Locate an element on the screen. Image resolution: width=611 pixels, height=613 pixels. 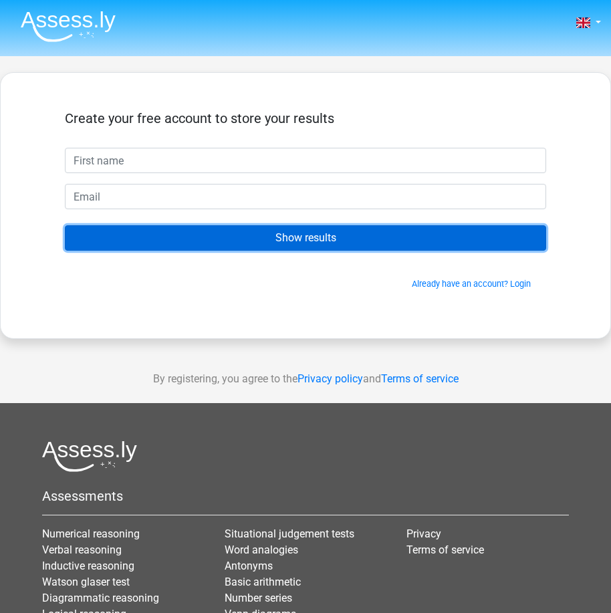
a: Word analogies is located at coordinates (261, 549).